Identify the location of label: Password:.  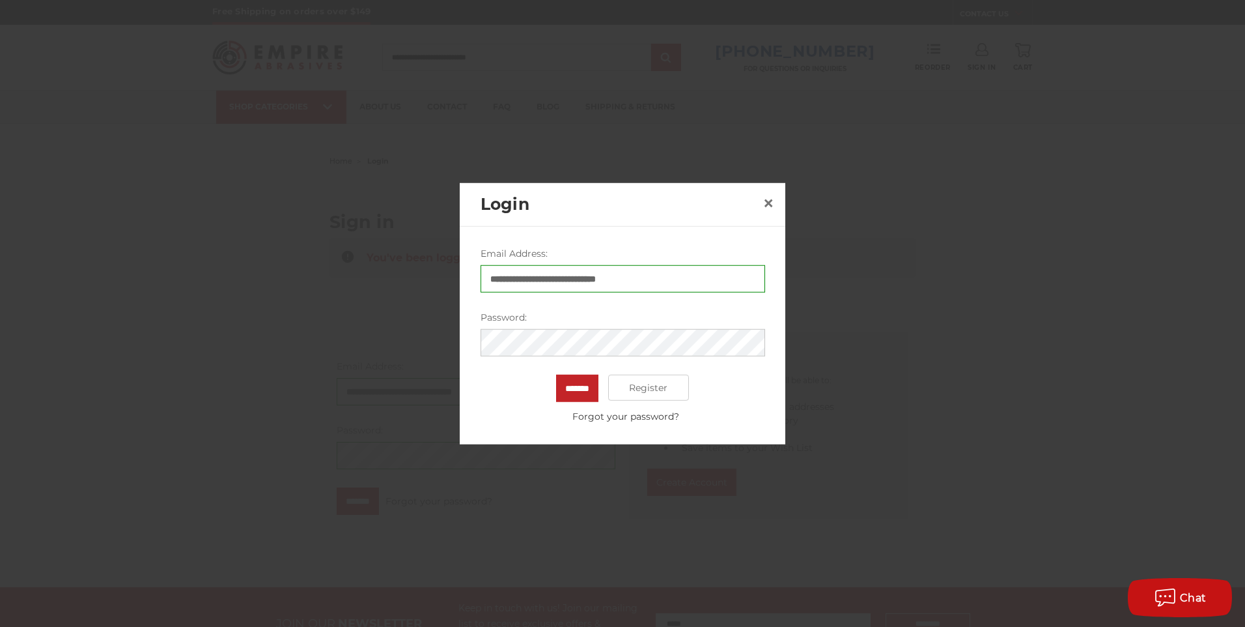
(623, 317).